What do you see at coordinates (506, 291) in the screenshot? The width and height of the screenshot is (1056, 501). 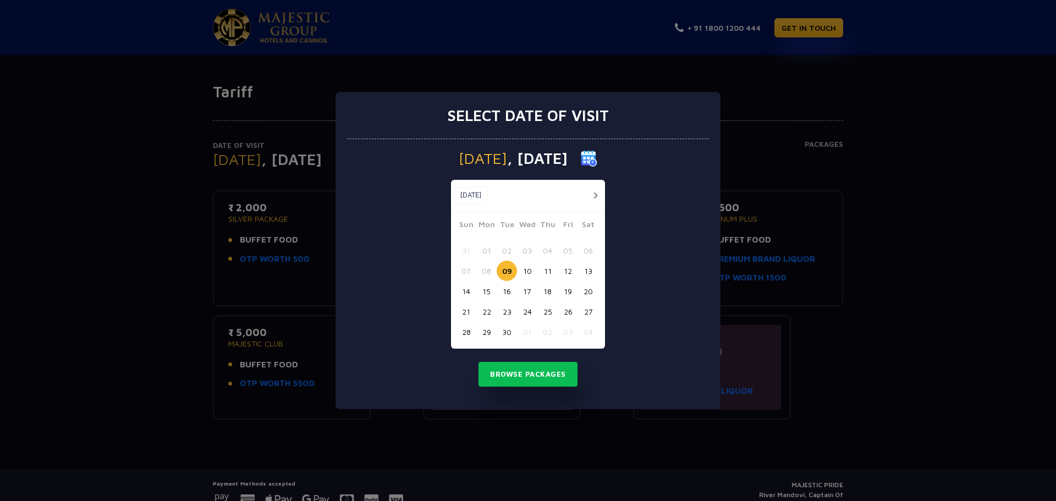 I see `button: 16` at bounding box center [506, 291].